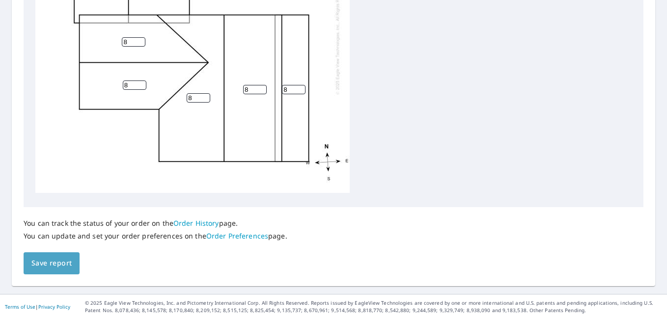 This screenshot has height=319, width=667. What do you see at coordinates (52, 263) in the screenshot?
I see `button: Save report` at bounding box center [52, 263].